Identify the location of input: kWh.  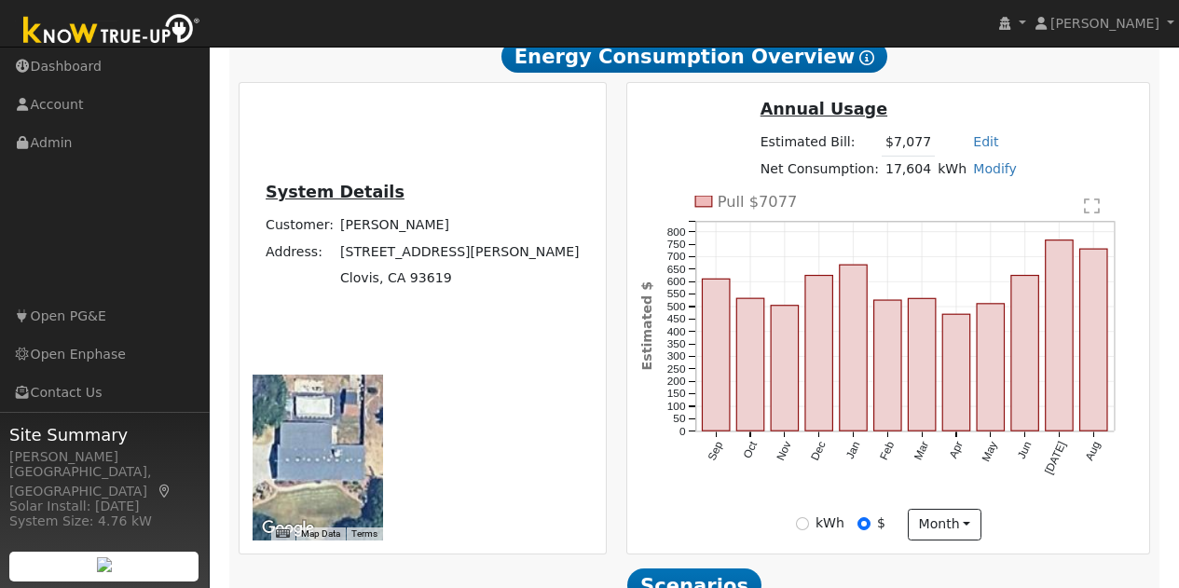
(803, 524).